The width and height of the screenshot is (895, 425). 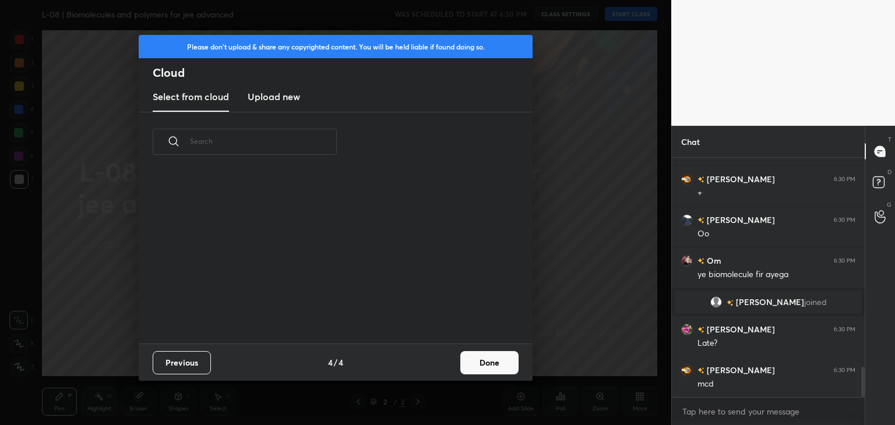 I want to click on div: Please don't upload & share any copyrighted content. You will be held liable if found doing so., so click(x=335, y=47).